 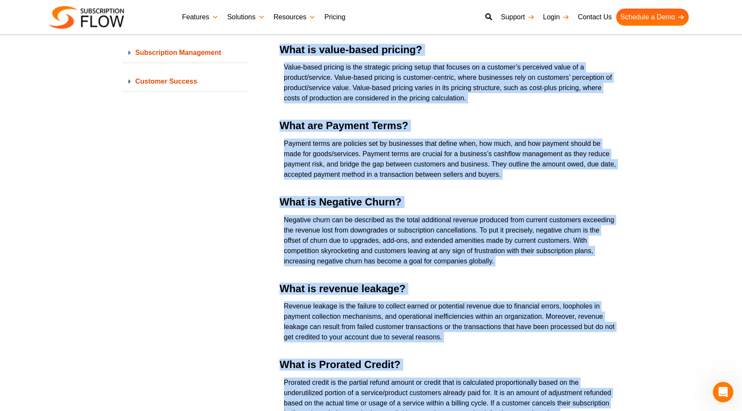 What do you see at coordinates (185, 53) in the screenshot?
I see `div: Subscription Management` at bounding box center [185, 53].